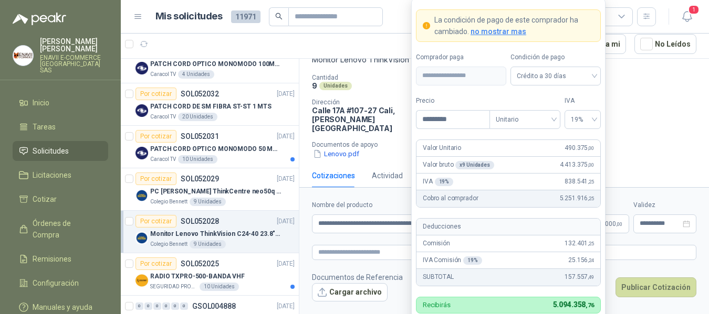 The width and height of the screenshot is (709, 314). I want to click on img: Logo peakr, so click(39, 19).